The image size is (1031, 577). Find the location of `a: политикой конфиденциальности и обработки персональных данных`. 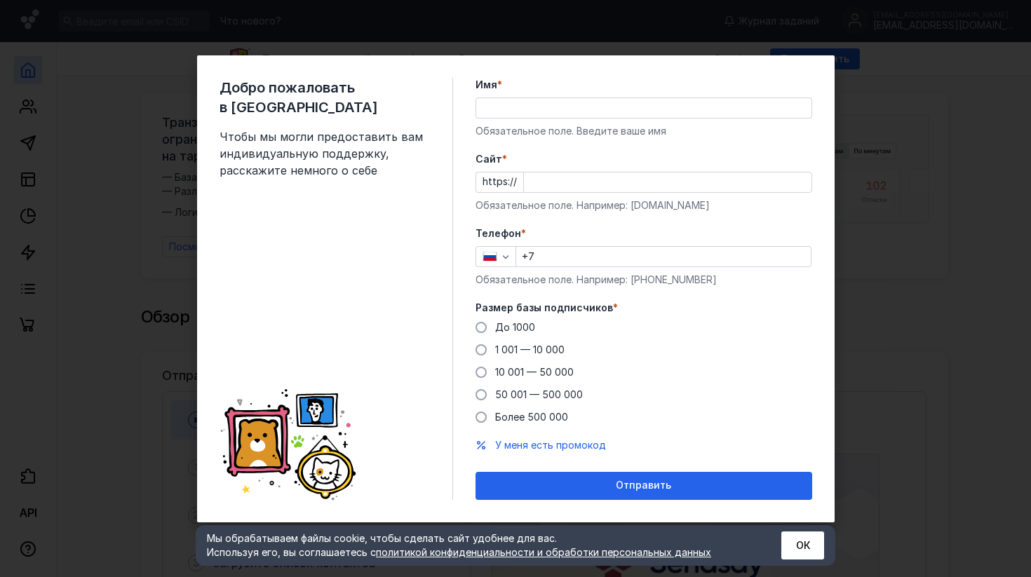

a: политикой конфиденциальности и обработки персональных данных is located at coordinates (544, 552).